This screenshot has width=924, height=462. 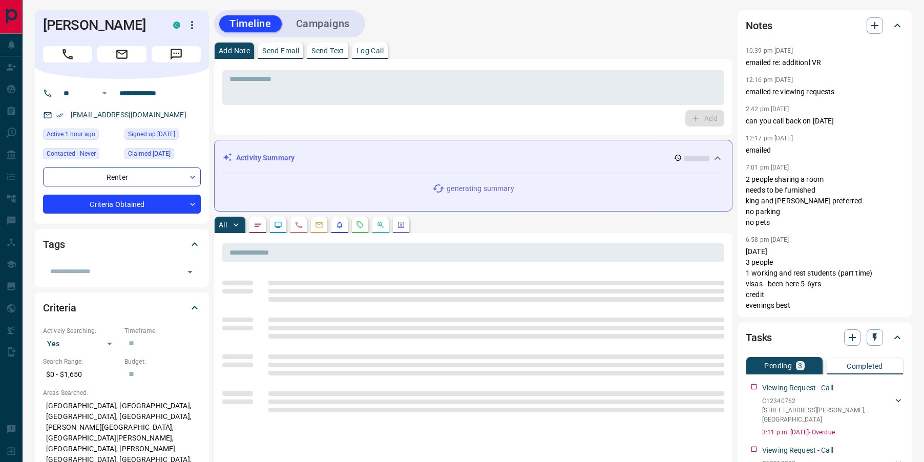 What do you see at coordinates (824, 26) in the screenshot?
I see `div: Notes` at bounding box center [824, 26].